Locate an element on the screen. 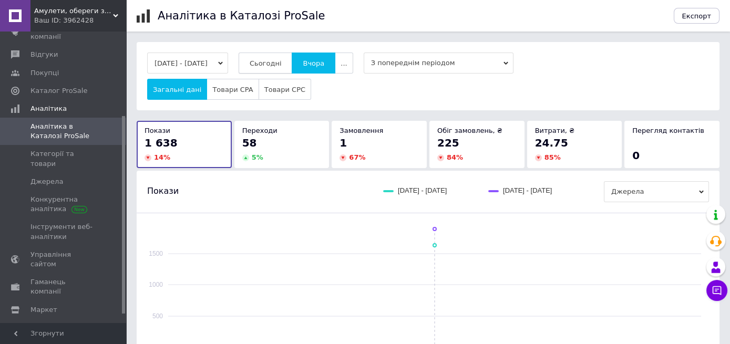 This screenshot has width=730, height=344. span: Витрати, ₴ is located at coordinates (555, 130).